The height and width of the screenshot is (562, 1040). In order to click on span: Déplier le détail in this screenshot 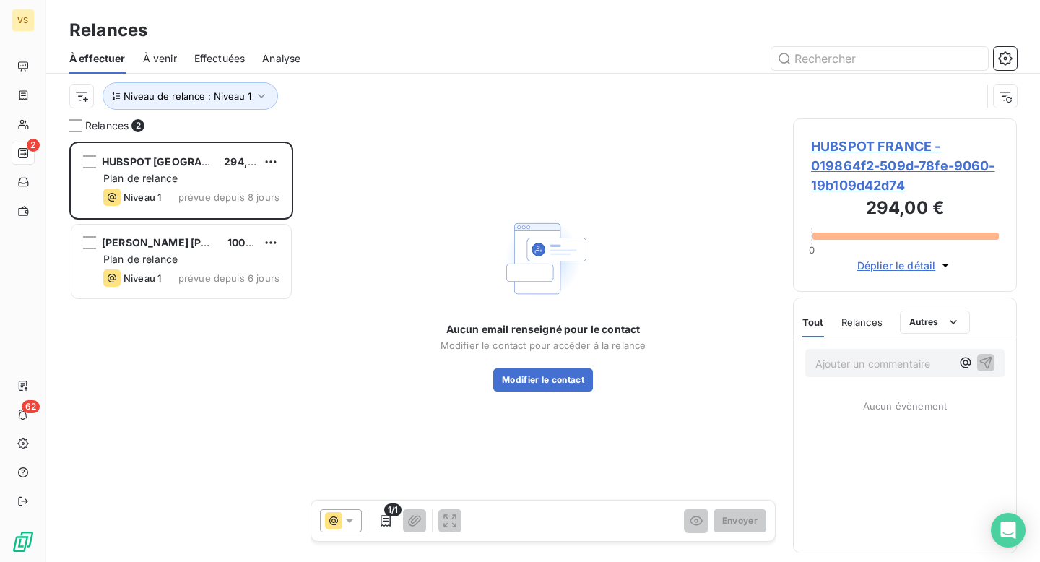, I will do `click(897, 265)`.